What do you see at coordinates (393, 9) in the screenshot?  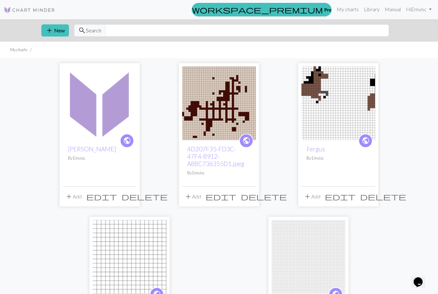 I see `a: Manual` at bounding box center [393, 9].